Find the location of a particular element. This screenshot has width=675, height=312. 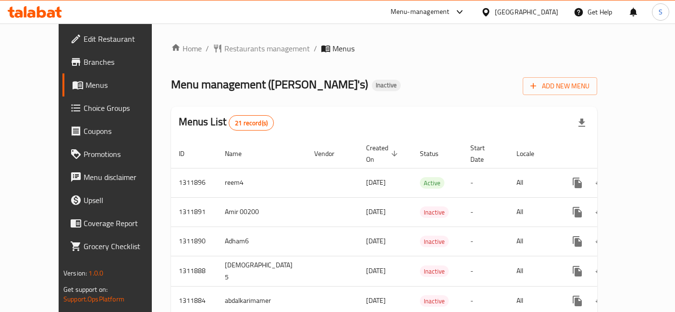

span: Coupons is located at coordinates (123, 131).